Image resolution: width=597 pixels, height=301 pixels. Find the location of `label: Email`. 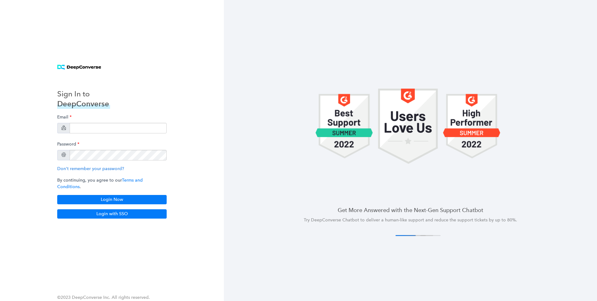

label: Email is located at coordinates (64, 117).